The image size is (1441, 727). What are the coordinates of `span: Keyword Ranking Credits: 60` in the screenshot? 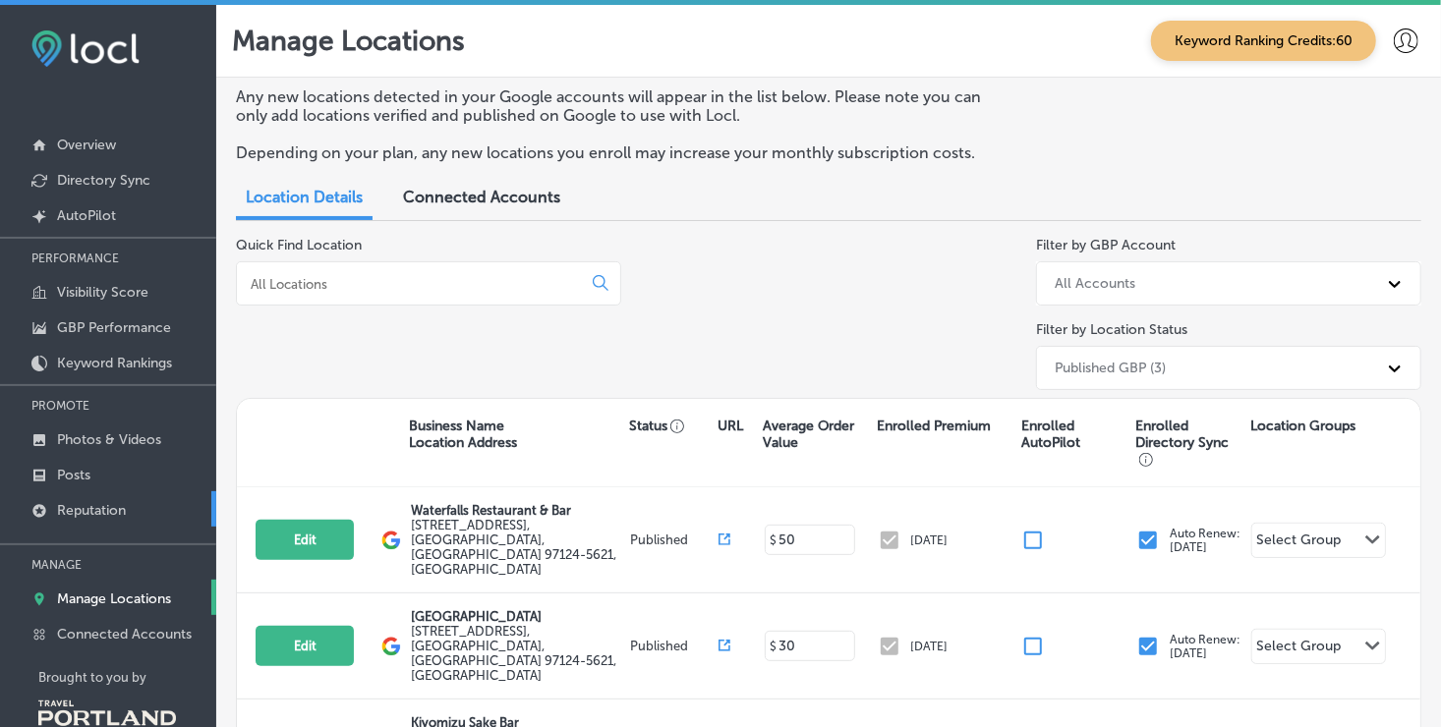 It's located at (1263, 40).